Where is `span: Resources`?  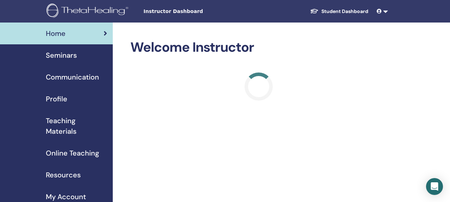 span: Resources is located at coordinates (63, 175).